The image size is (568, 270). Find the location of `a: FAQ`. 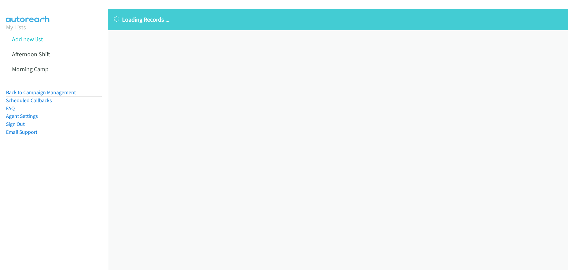

a: FAQ is located at coordinates (10, 108).